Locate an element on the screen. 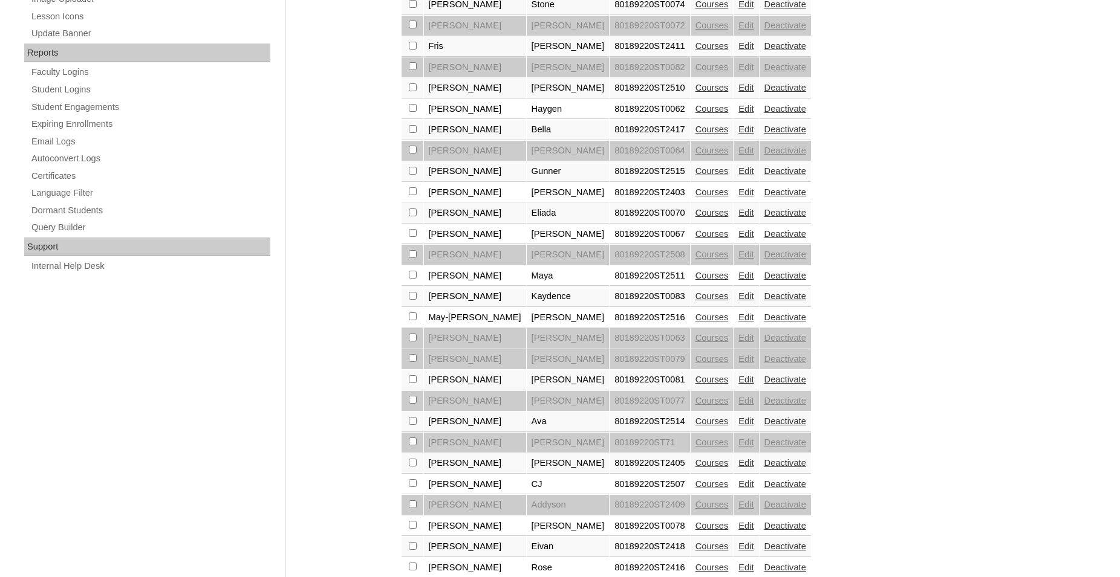 This screenshot has height=577, width=1120. a: Lesson Icons is located at coordinates (150, 16).